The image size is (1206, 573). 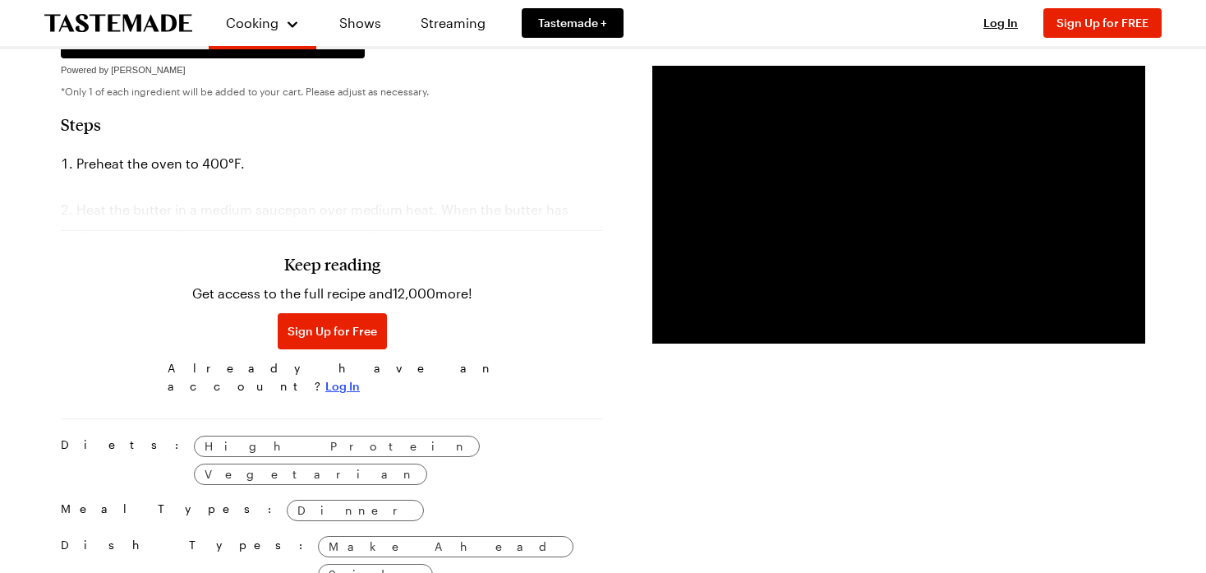 What do you see at coordinates (573, 23) in the screenshot?
I see `a: Tastemade +` at bounding box center [573, 23].